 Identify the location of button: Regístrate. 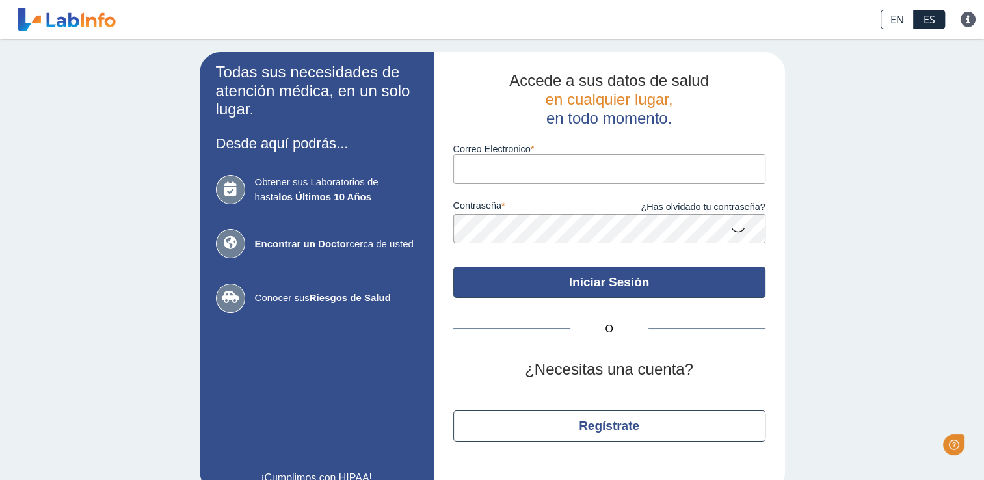
(609, 426).